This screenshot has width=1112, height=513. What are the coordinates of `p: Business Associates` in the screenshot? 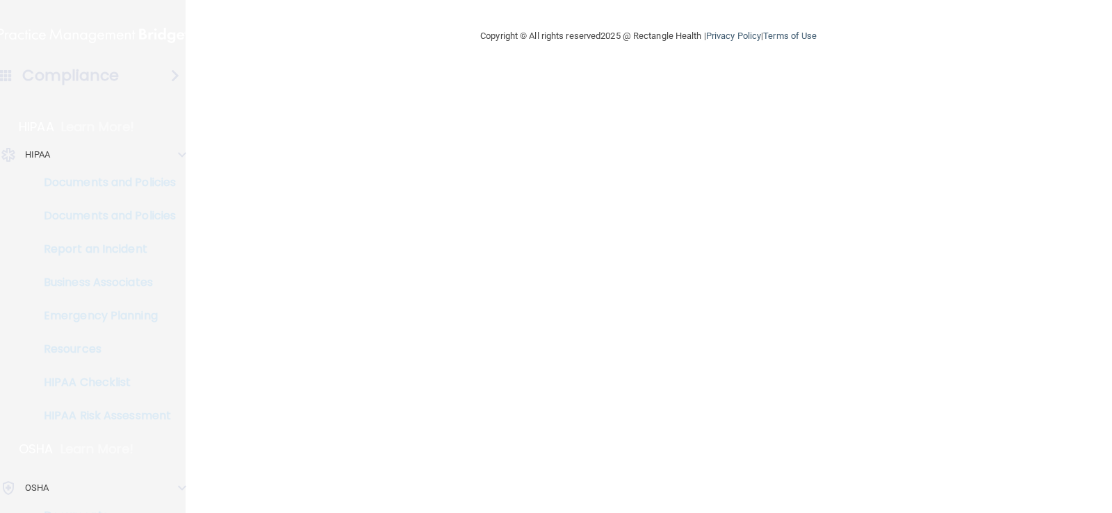 It's located at (104, 283).